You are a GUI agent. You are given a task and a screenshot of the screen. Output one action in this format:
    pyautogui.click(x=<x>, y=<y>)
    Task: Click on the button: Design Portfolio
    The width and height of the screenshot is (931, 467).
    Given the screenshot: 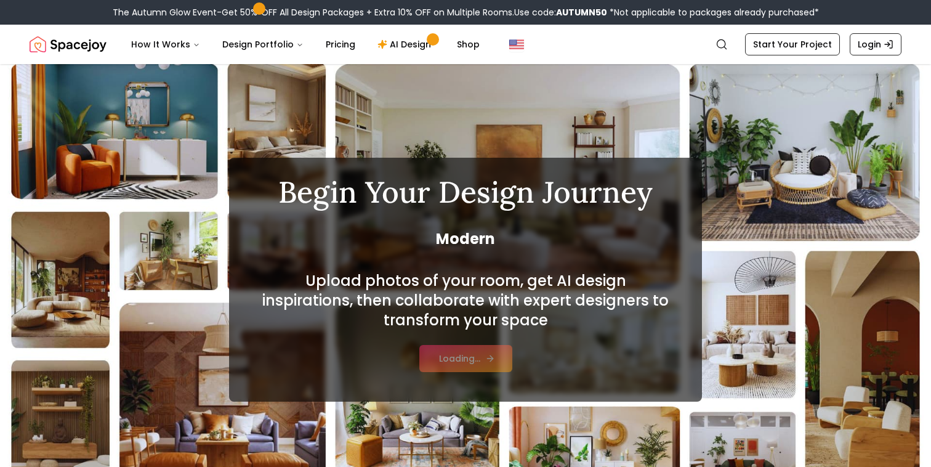 What is the action you would take?
    pyautogui.click(x=263, y=44)
    